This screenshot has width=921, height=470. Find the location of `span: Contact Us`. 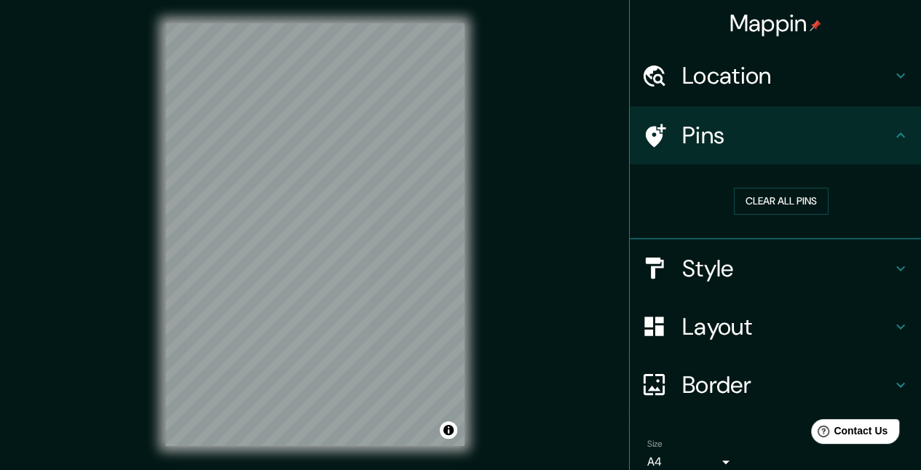

span: Contact Us is located at coordinates (69, 17).